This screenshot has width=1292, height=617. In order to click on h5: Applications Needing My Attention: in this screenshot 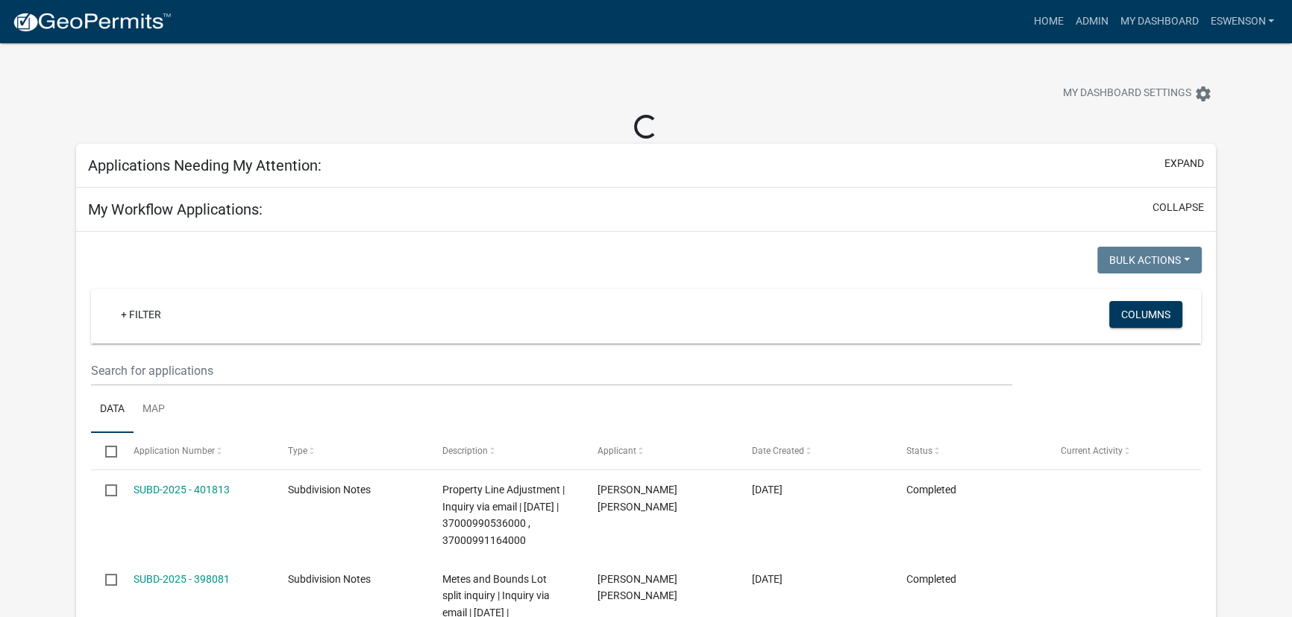, I will do `click(204, 166)`.